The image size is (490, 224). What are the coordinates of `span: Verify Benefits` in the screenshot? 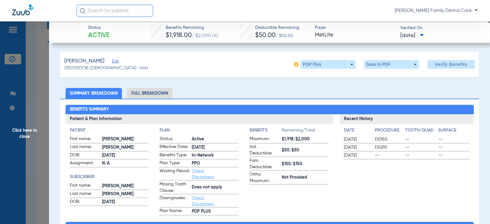 It's located at (451, 64).